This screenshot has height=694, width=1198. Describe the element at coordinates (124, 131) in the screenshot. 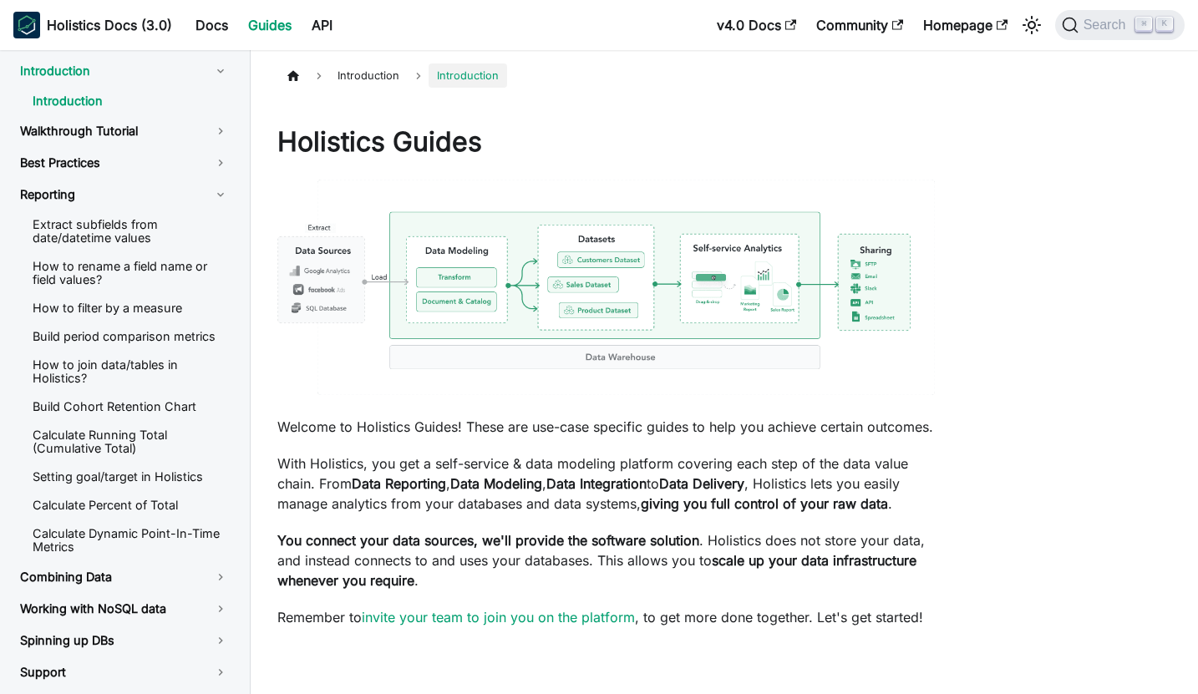

I see `a: Walkthrough Tutorial` at that location.